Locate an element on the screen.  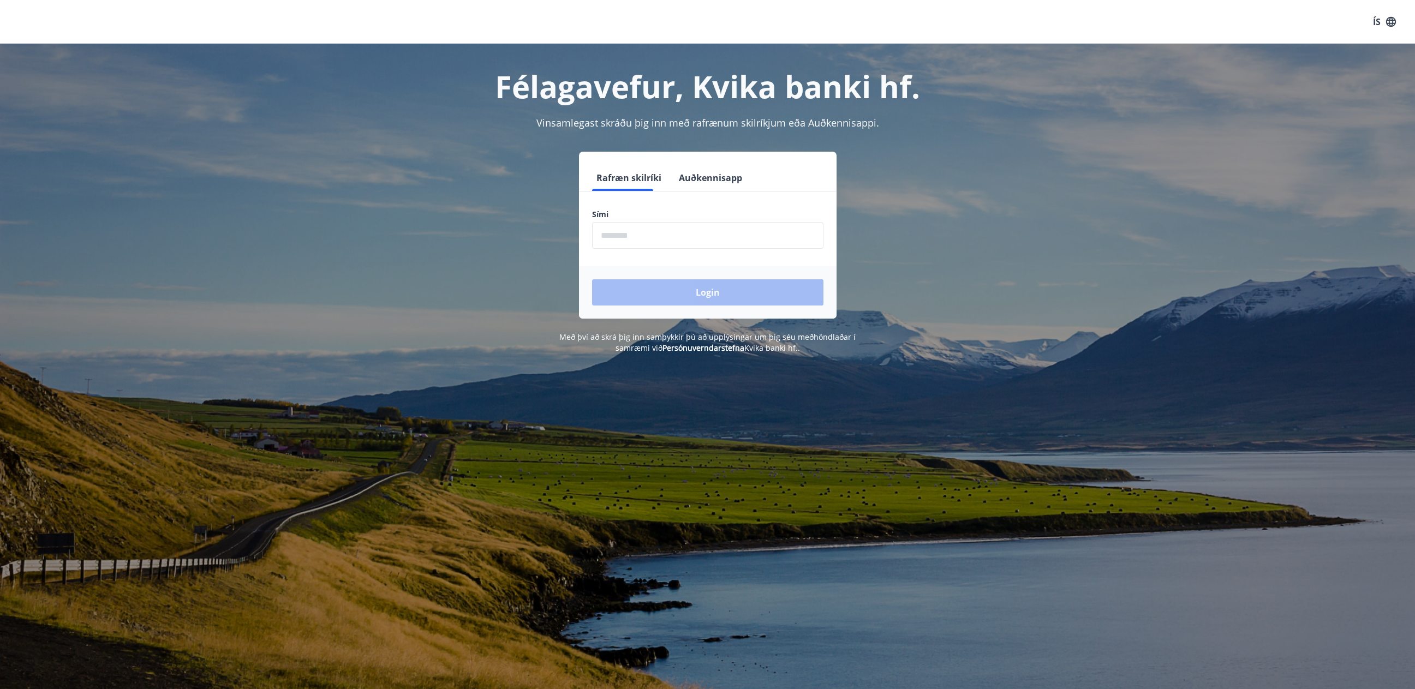
label: Sími is located at coordinates (708, 214).